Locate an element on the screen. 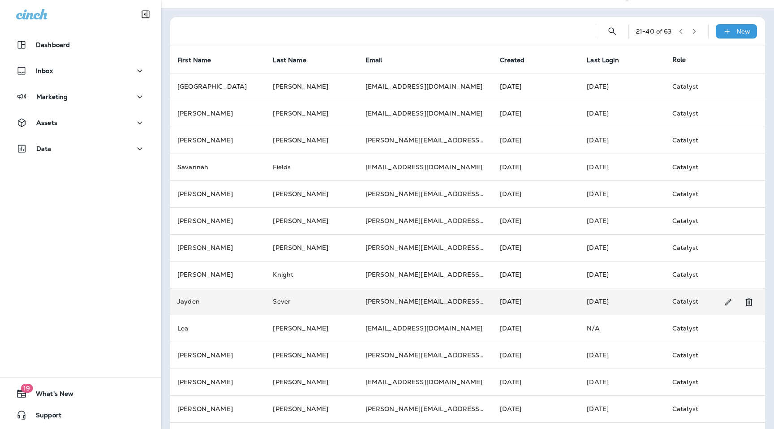 This screenshot has width=774, height=429. button: 19What's New is located at coordinates (81, 394).